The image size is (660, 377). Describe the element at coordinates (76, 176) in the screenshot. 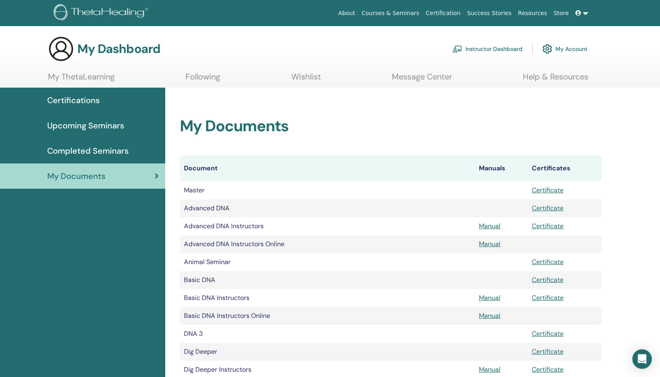

I see `span: My Documents` at that location.